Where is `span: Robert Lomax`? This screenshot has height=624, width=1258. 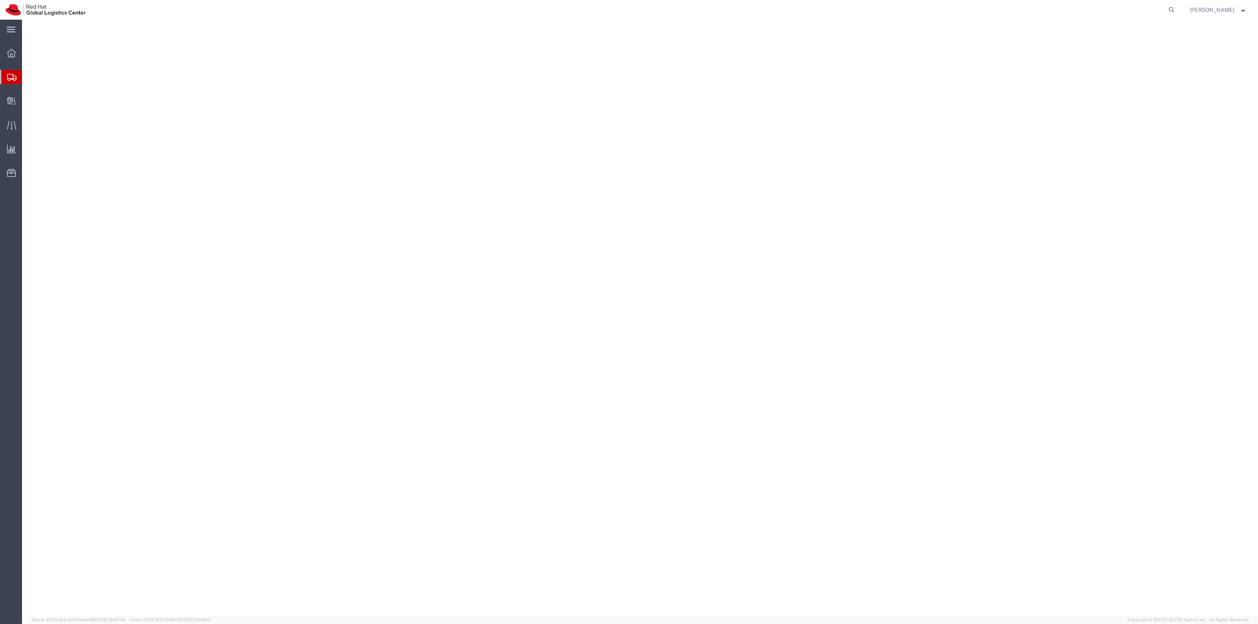
span: Robert Lomax is located at coordinates (1212, 10).